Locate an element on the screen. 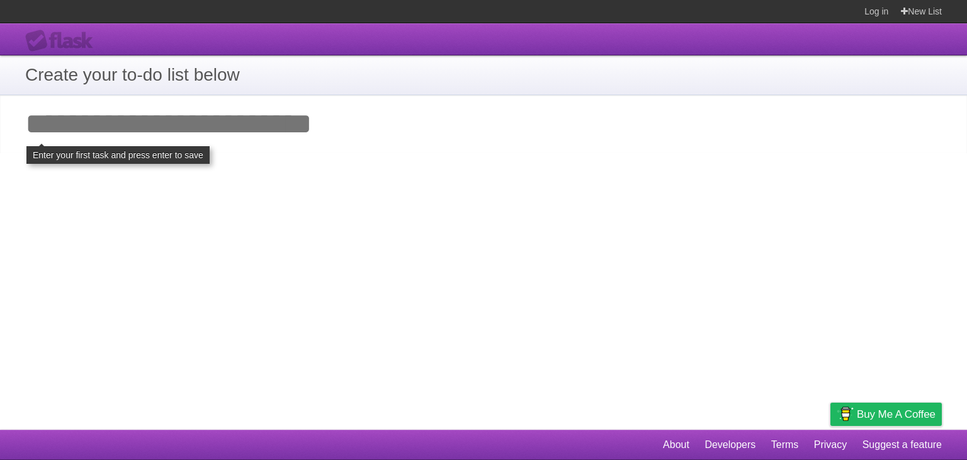 This screenshot has width=967, height=460. a: Suggest a feature is located at coordinates (902, 445).